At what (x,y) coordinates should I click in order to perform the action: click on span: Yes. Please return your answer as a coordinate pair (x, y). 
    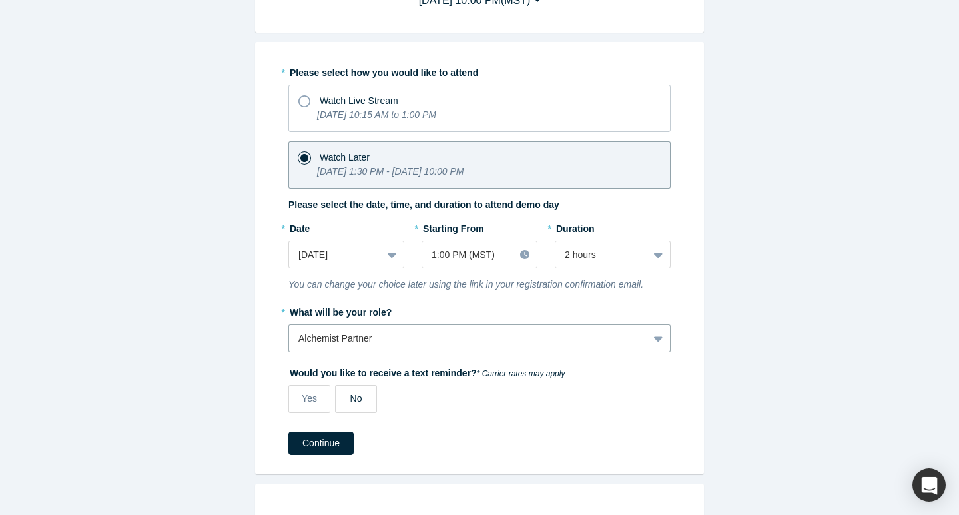
    Looking at the image, I should click on (309, 398).